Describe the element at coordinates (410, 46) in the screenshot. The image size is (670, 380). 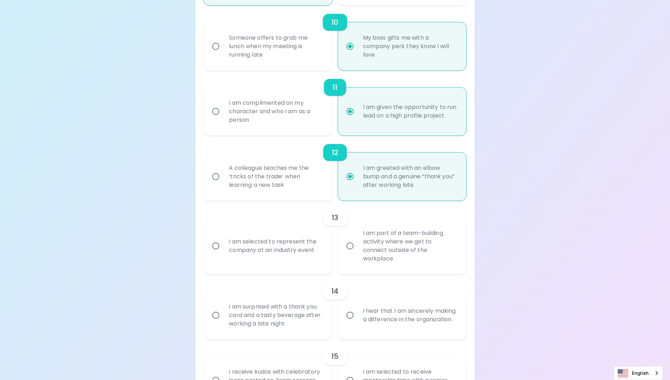
I see `div: My boss gifts me with a company perk they know I will love` at that location.